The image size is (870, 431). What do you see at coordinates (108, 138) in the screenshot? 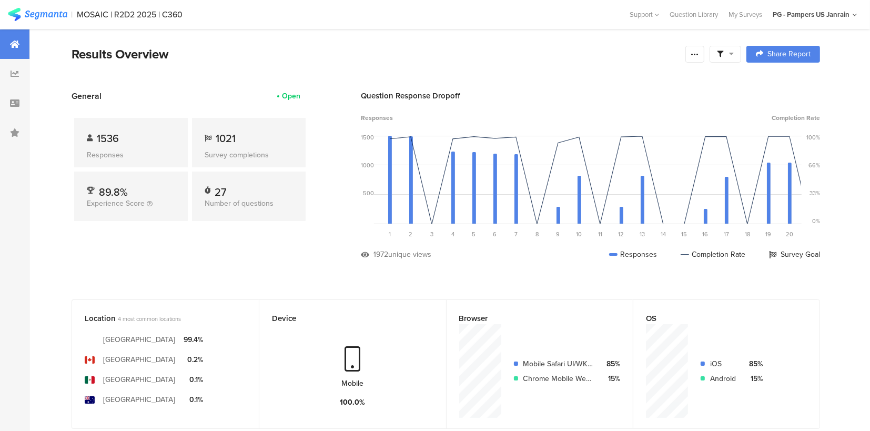
I see `span: 1536` at bounding box center [108, 138].